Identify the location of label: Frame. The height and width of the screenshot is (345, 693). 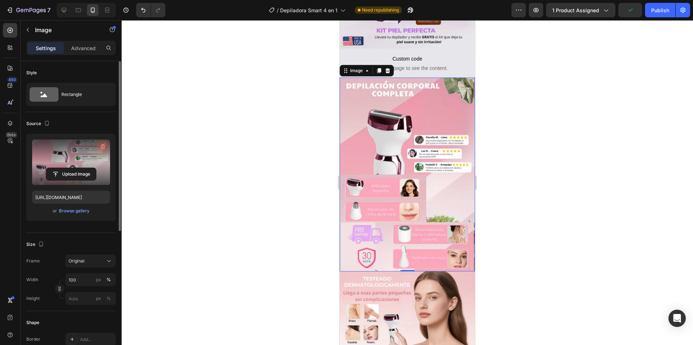
(33, 261).